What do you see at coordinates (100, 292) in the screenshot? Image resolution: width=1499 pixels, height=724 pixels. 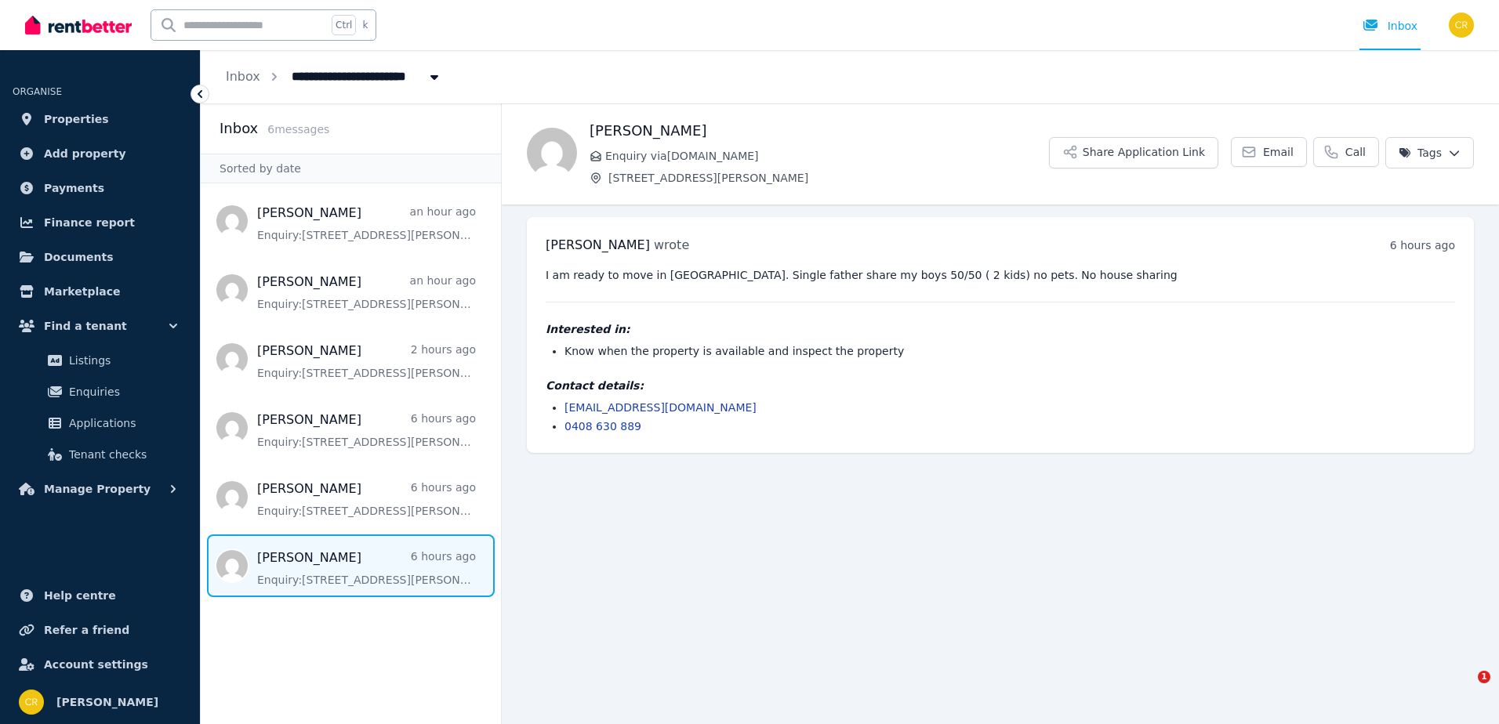 I see `a: Marketplace` at bounding box center [100, 292].